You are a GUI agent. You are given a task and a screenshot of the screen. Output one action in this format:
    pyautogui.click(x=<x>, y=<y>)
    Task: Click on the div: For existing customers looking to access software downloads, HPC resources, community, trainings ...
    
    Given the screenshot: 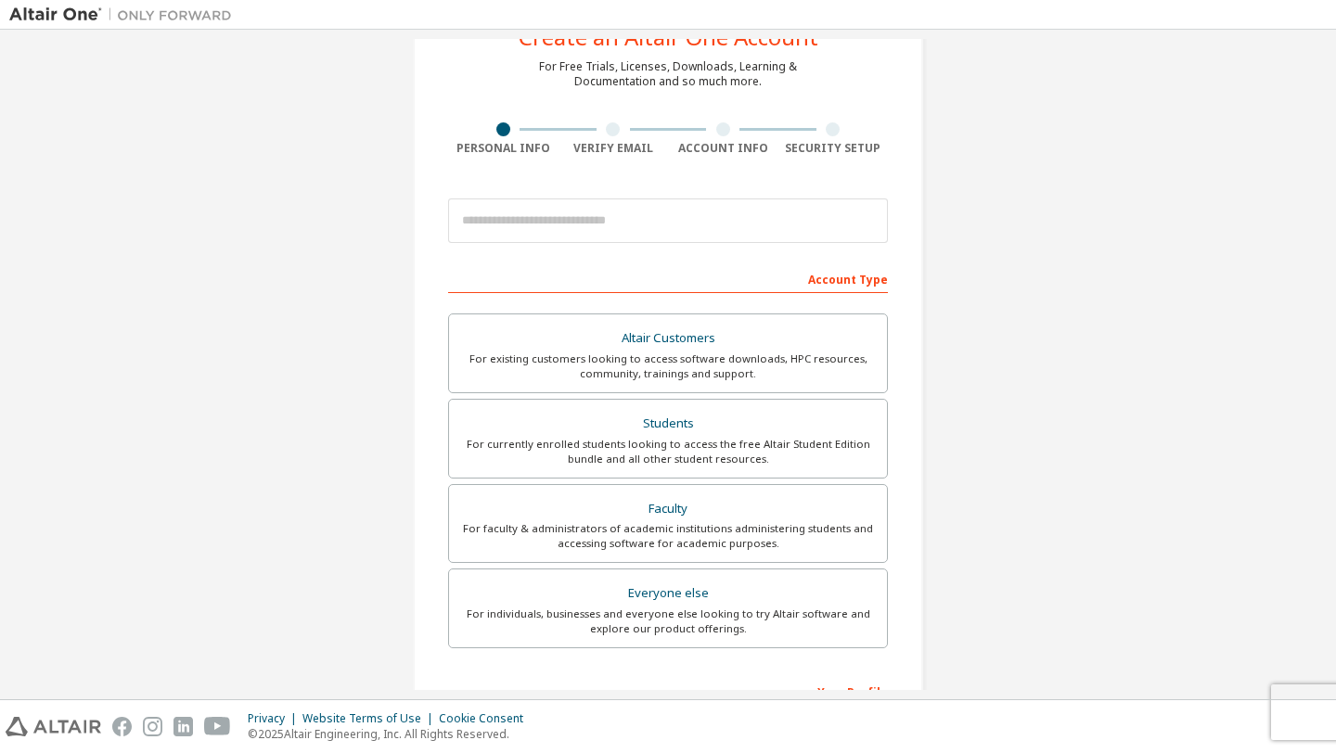 What is the action you would take?
    pyautogui.click(x=668, y=366)
    